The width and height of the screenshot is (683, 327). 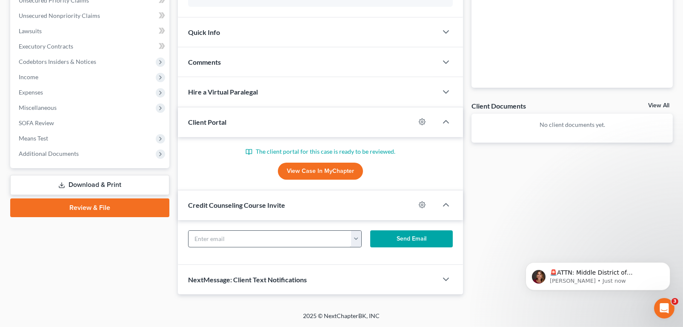 I want to click on a: Review & File, so click(x=90, y=208).